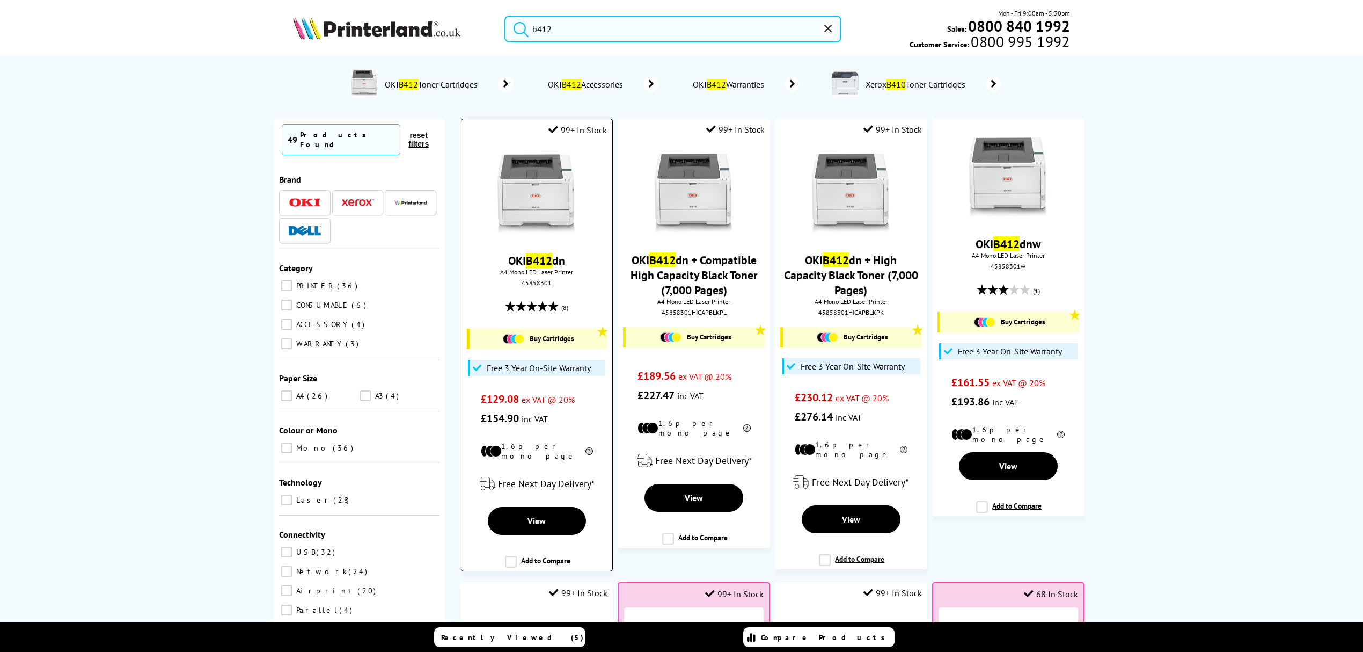 The height and width of the screenshot is (652, 1363). What do you see at coordinates (377, 28) in the screenshot?
I see `img: Printerland Logo` at bounding box center [377, 28].